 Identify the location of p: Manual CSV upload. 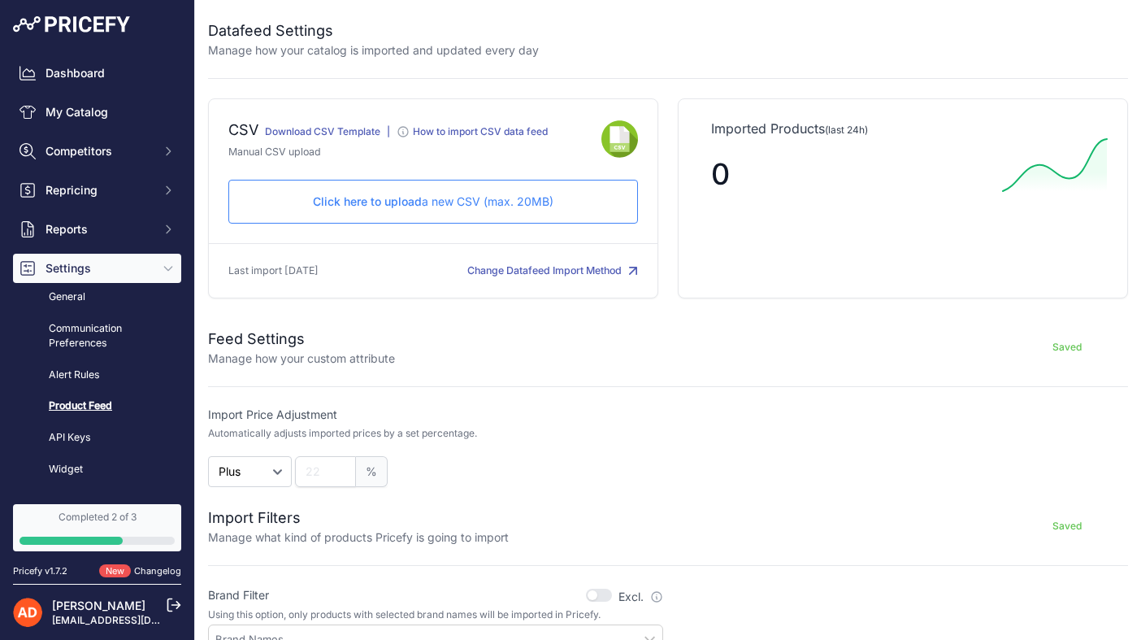
(414, 152).